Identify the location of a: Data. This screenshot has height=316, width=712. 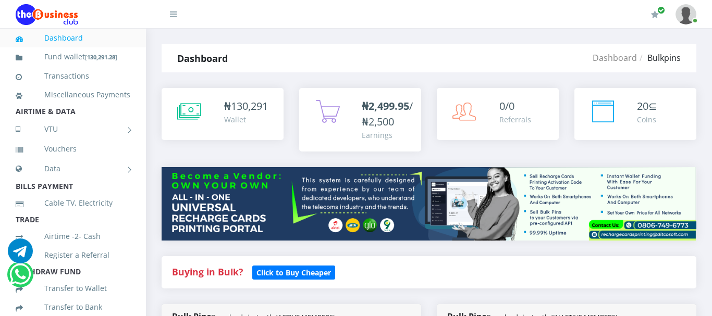
(73, 169).